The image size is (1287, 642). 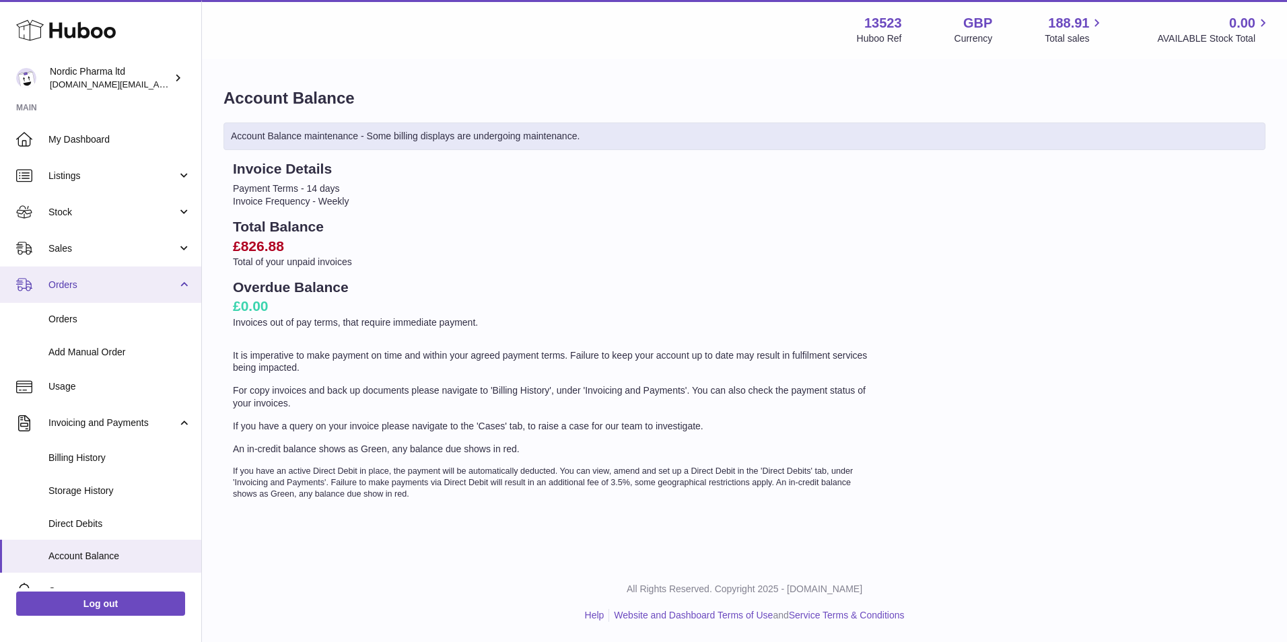 I want to click on span: Billing History, so click(x=120, y=458).